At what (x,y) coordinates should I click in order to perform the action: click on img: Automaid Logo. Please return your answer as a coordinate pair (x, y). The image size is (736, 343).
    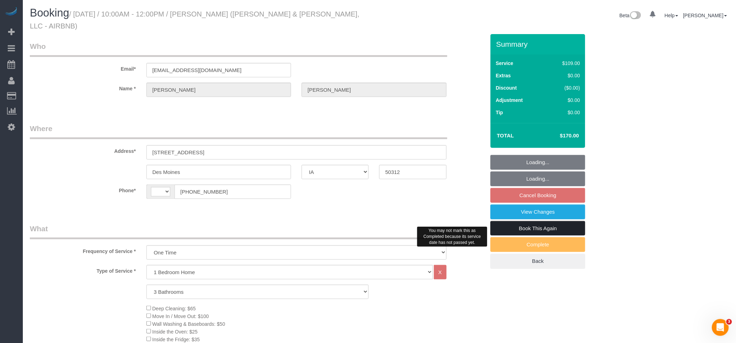
    Looking at the image, I should click on (11, 12).